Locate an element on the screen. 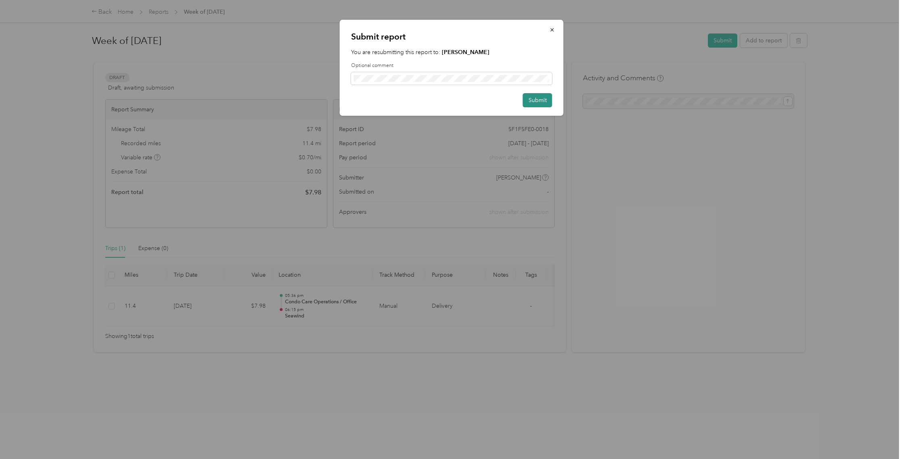 The image size is (903, 459). button: Submit is located at coordinates (537, 100).